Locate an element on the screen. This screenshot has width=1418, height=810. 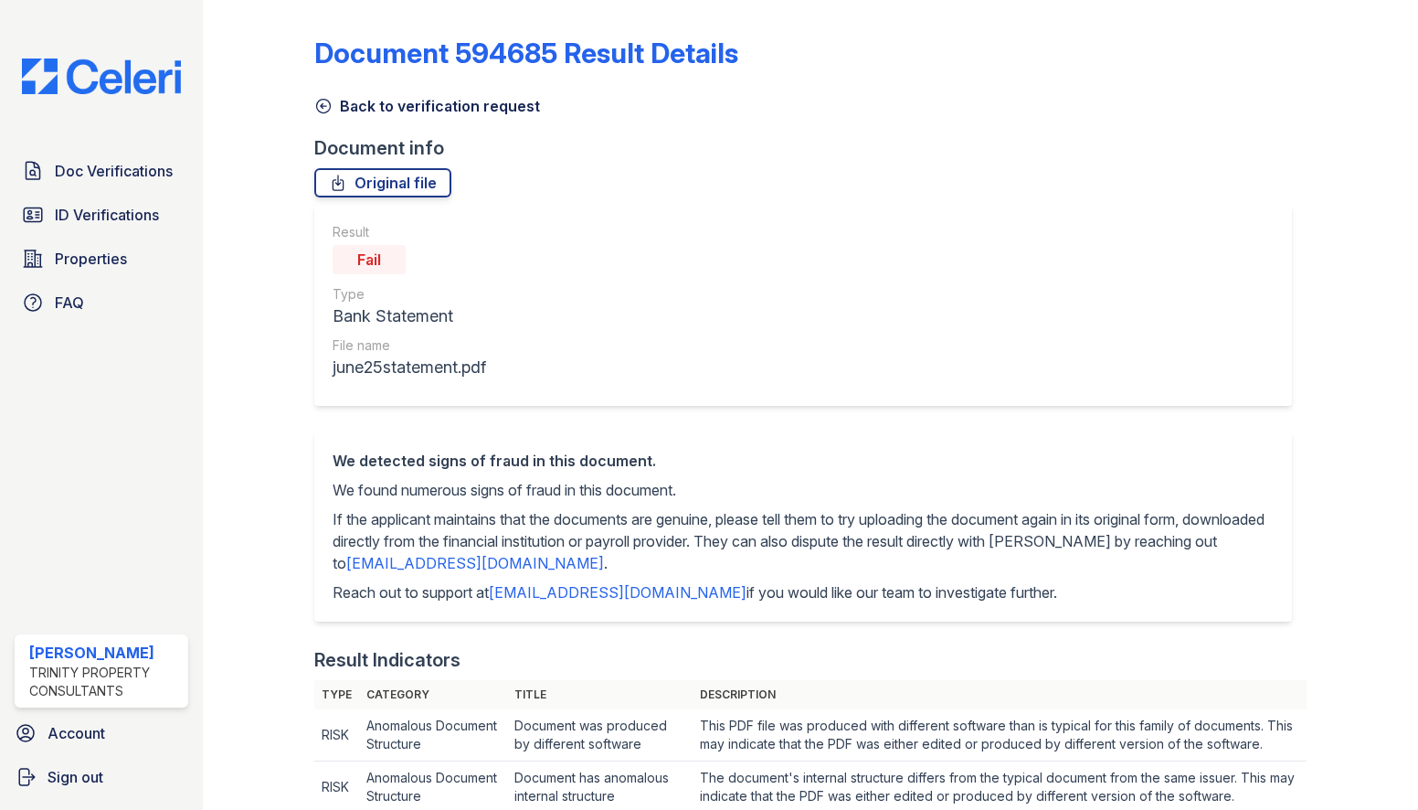
a: Document 594685 Result Details is located at coordinates (526, 53).